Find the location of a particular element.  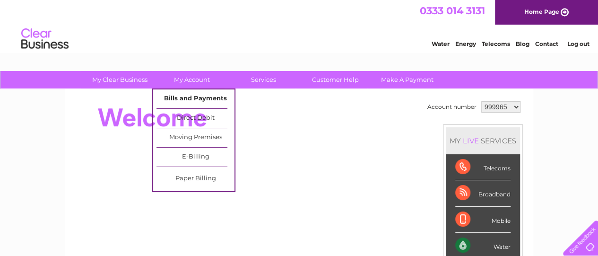

div: Mobile is located at coordinates (483, 219).